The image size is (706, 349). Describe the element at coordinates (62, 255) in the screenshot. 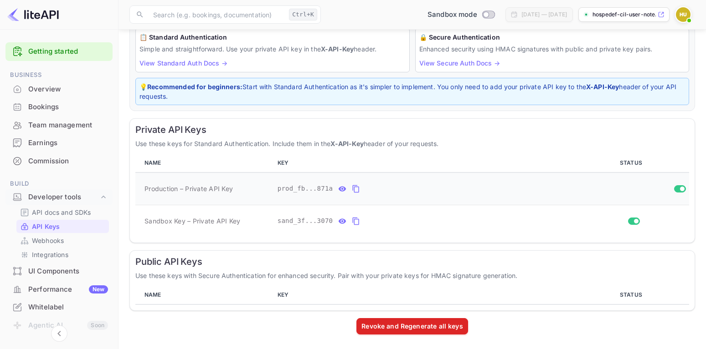

I see `a: Integrations` at that location.